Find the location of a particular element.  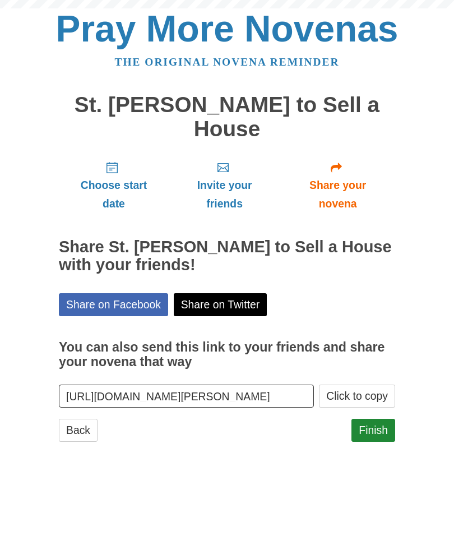

h3: You can also send this link to your friends and share your novena that way is located at coordinates (227, 354).